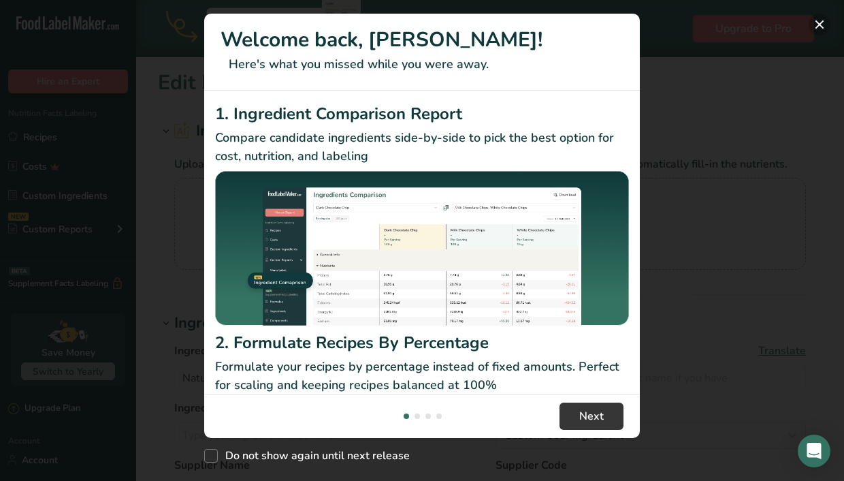 This screenshot has height=481, width=844. What do you see at coordinates (592, 416) in the screenshot?
I see `button: Next` at bounding box center [592, 416].